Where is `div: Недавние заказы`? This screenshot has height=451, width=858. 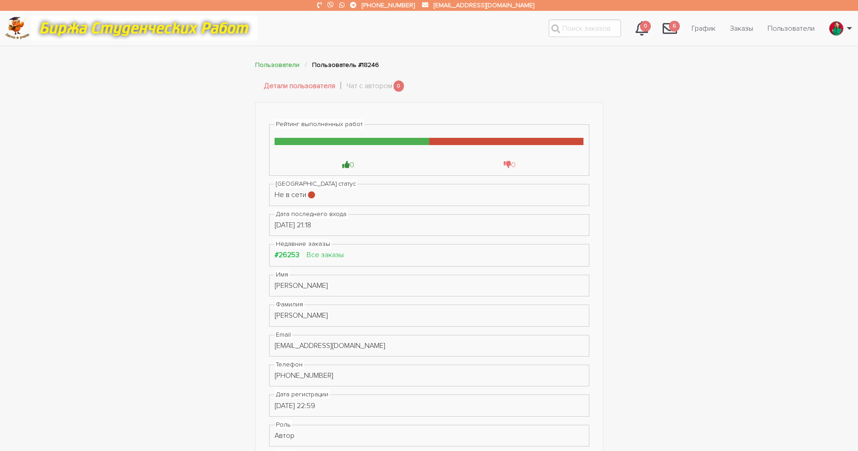 div: Недавние заказы is located at coordinates (303, 244).